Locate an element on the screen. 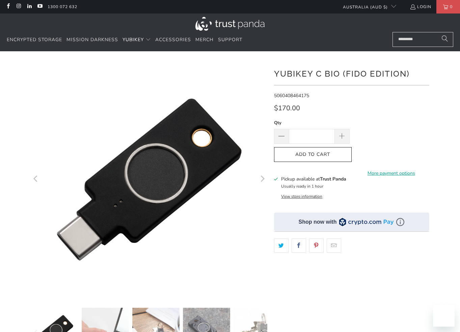 The height and width of the screenshot is (332, 460). a: Share this on Pinterest is located at coordinates (316, 246).